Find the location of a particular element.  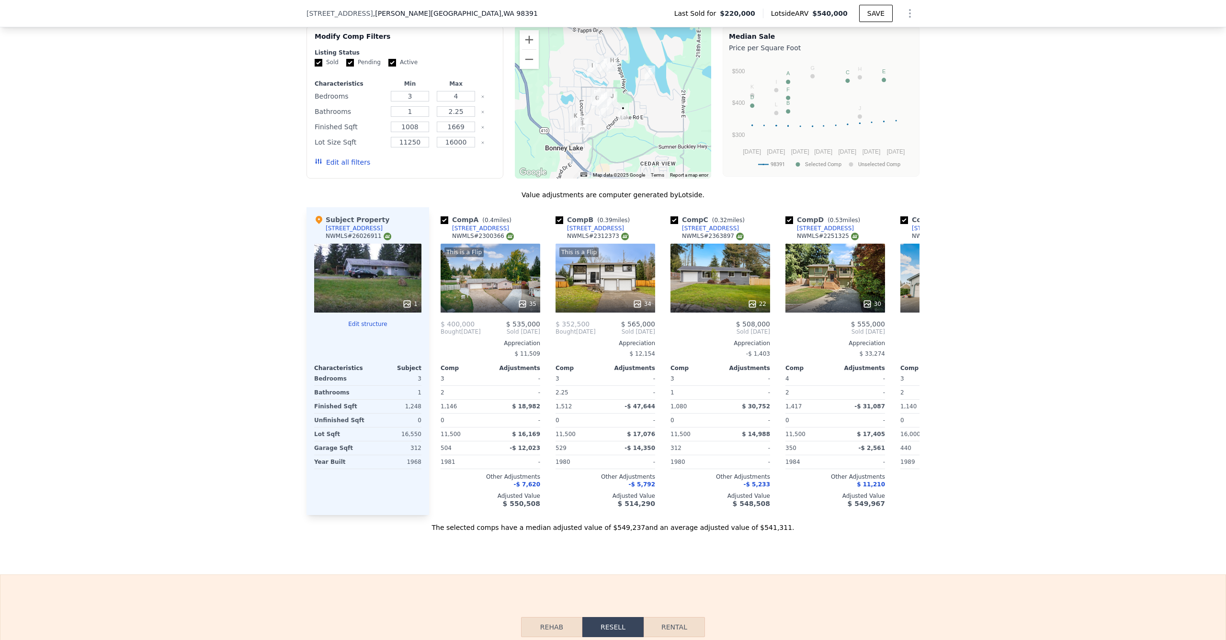

div: 19208 78th St E is located at coordinates (602, 100).